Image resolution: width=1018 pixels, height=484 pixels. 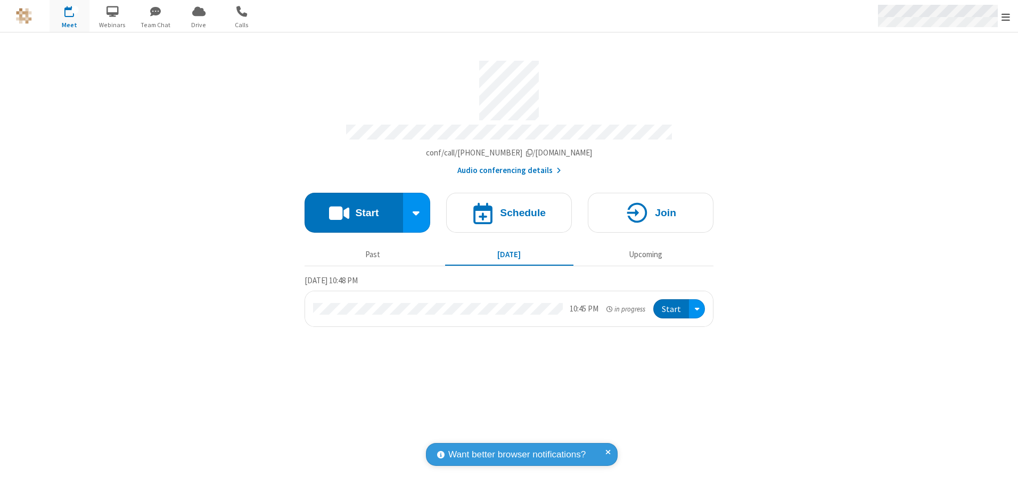 What do you see at coordinates (509, 212) in the screenshot?
I see `button: Schedule` at bounding box center [509, 212].